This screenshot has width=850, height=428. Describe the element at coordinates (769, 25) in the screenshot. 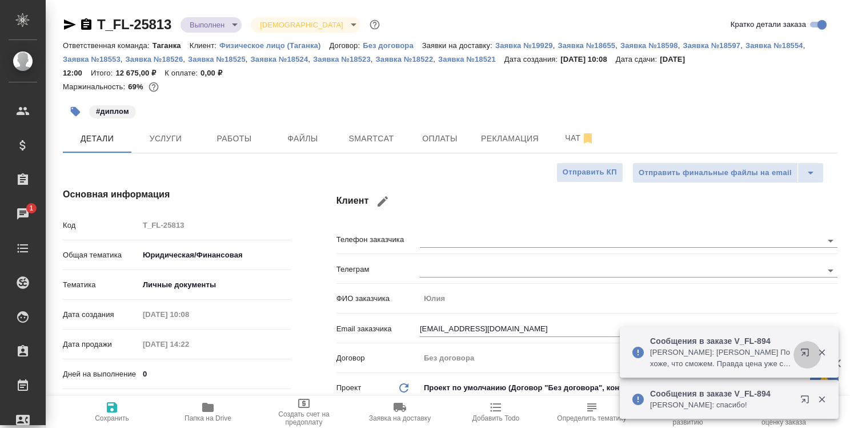

I see `span: Кратко детали заказа` at that location.